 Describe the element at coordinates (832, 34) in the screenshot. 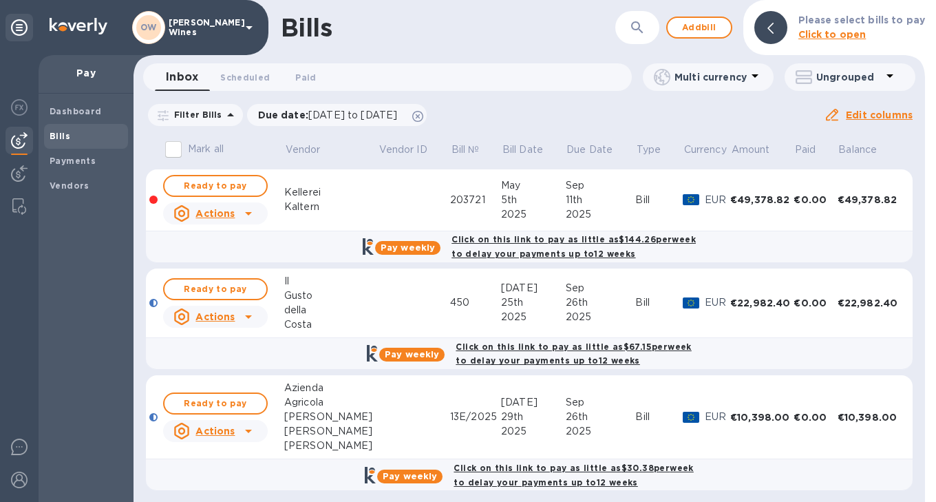

I see `b: Click to open` at that location.